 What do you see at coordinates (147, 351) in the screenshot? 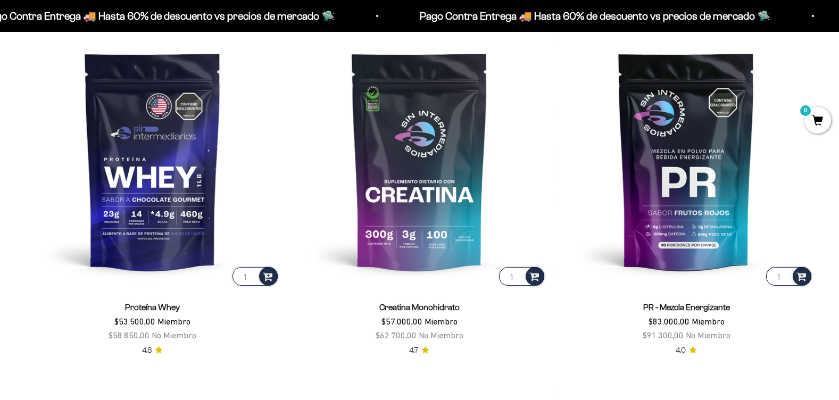
I see `span: 4.8` at bounding box center [147, 351].